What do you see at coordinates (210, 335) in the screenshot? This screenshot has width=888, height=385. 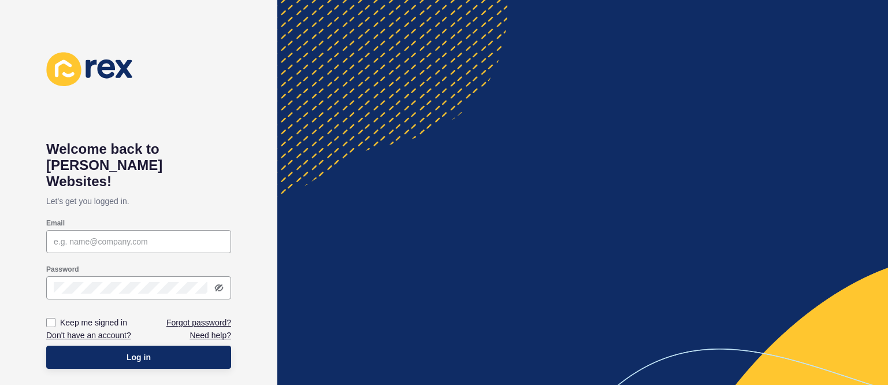 I see `a: Need help?` at bounding box center [210, 335].